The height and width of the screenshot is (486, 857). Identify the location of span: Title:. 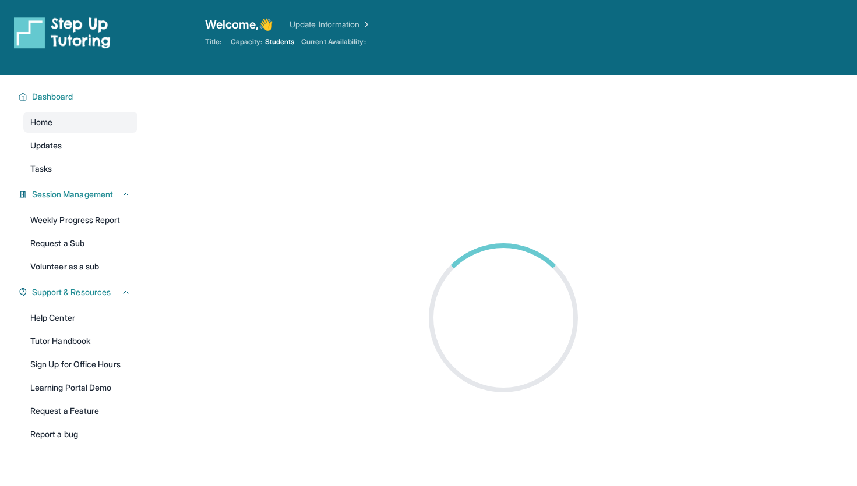
(213, 42).